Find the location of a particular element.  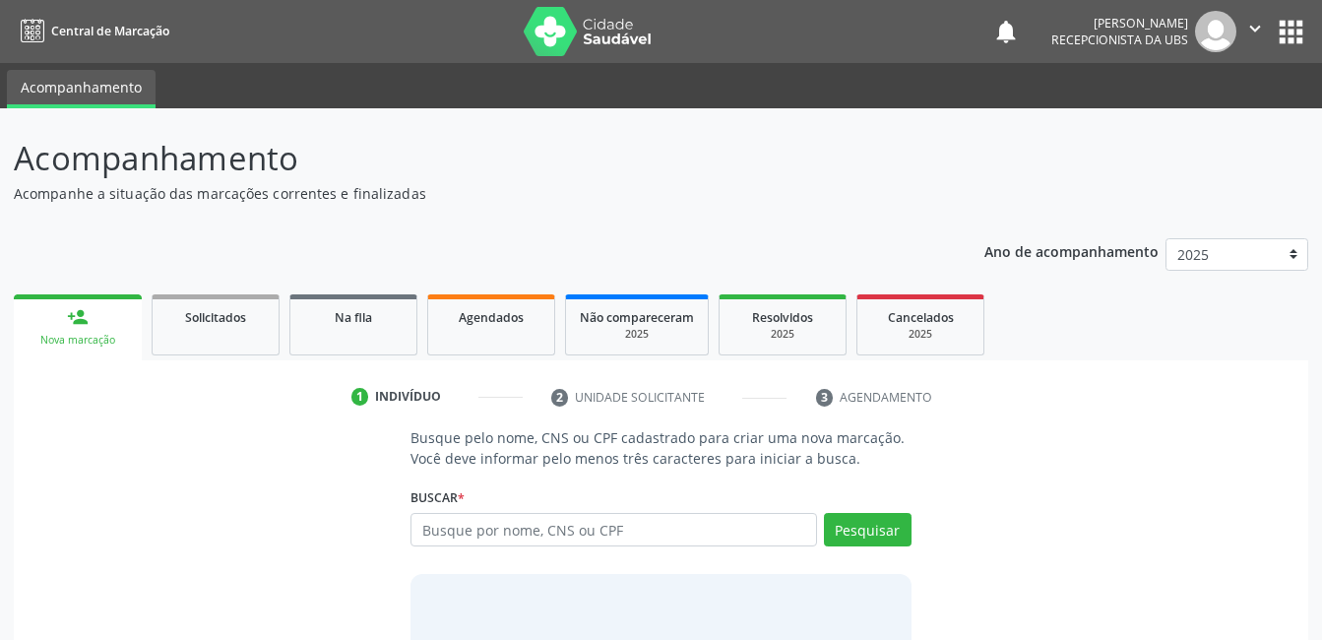

span: Resolvidos is located at coordinates (783, 317).